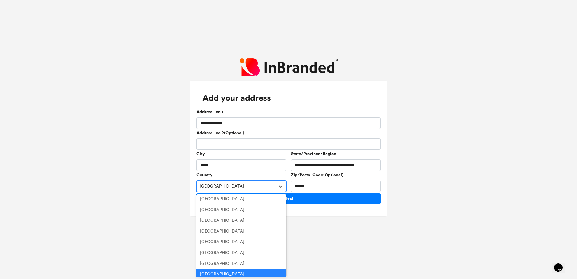  I want to click on label: State/Province/Region, so click(314, 154).